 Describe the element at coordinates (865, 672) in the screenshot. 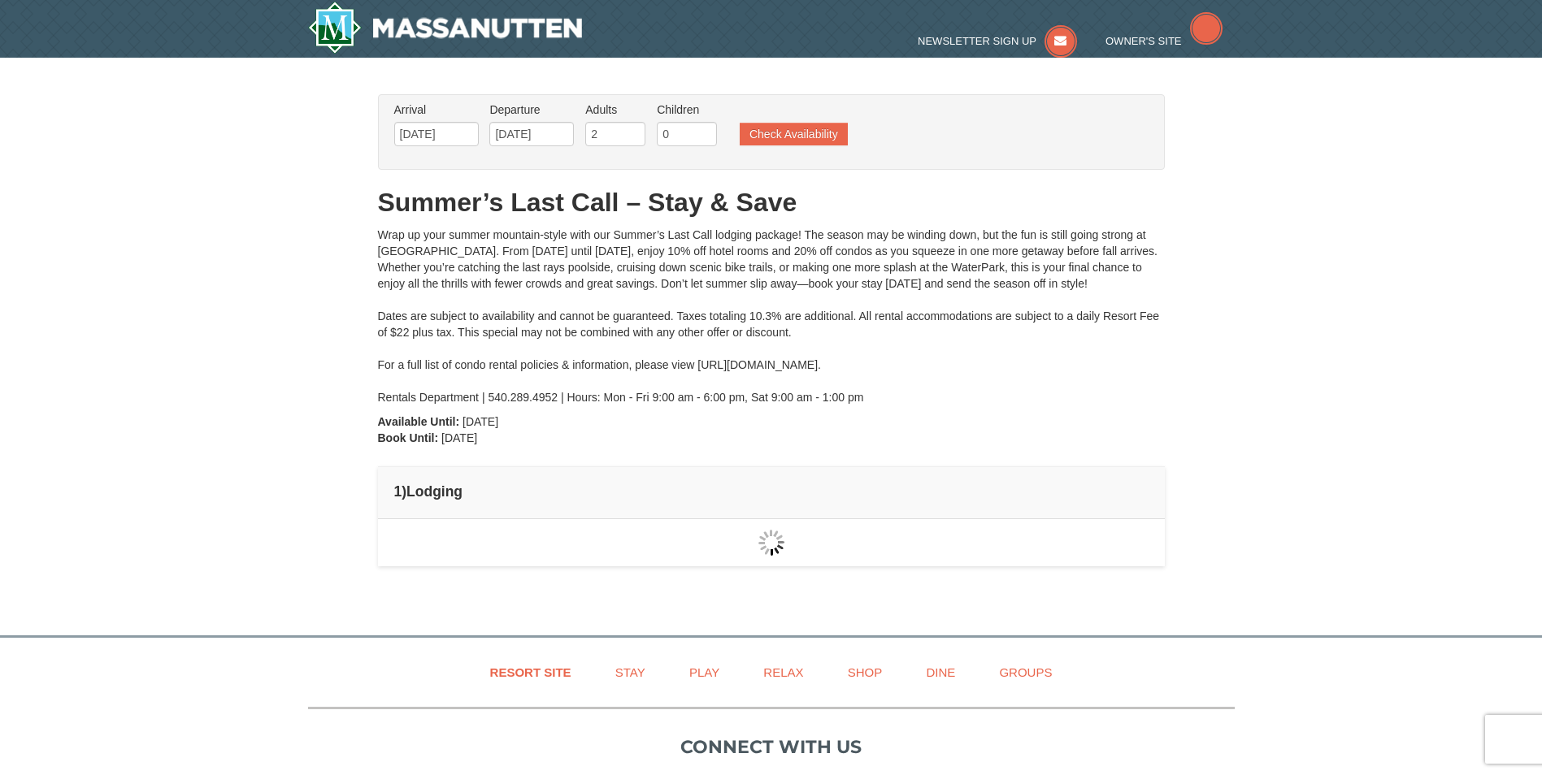

I see `a: Shop` at that location.